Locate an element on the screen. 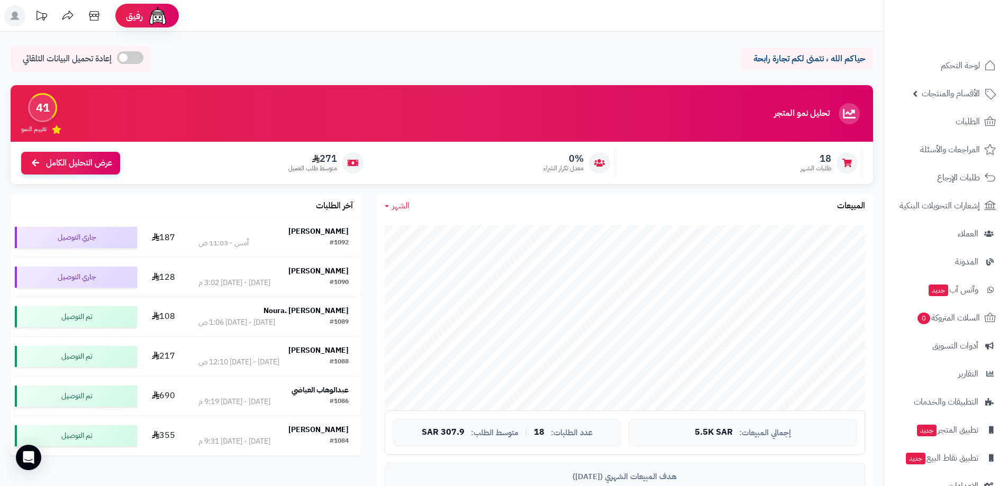 The width and height of the screenshot is (1008, 486). span: لوحة التحكم is located at coordinates (960, 66).